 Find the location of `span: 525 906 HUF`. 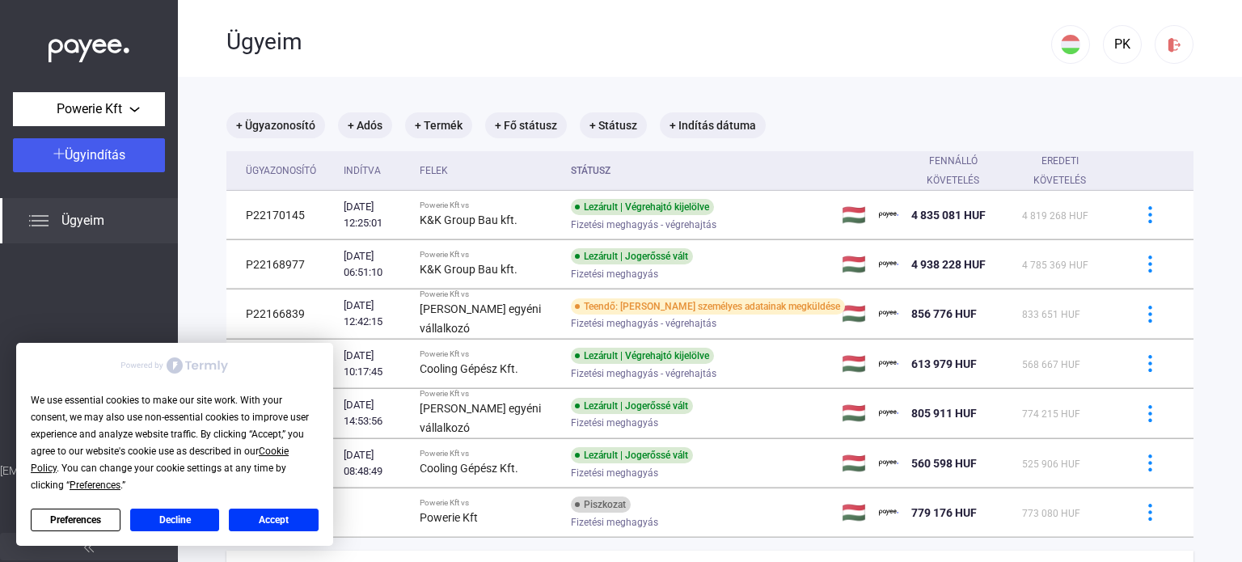

span: 525 906 HUF is located at coordinates (1051, 464).